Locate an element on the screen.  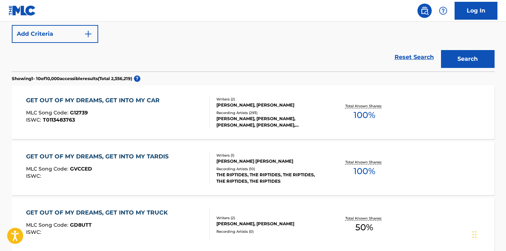
span: GVCCED is located at coordinates (81, 168).